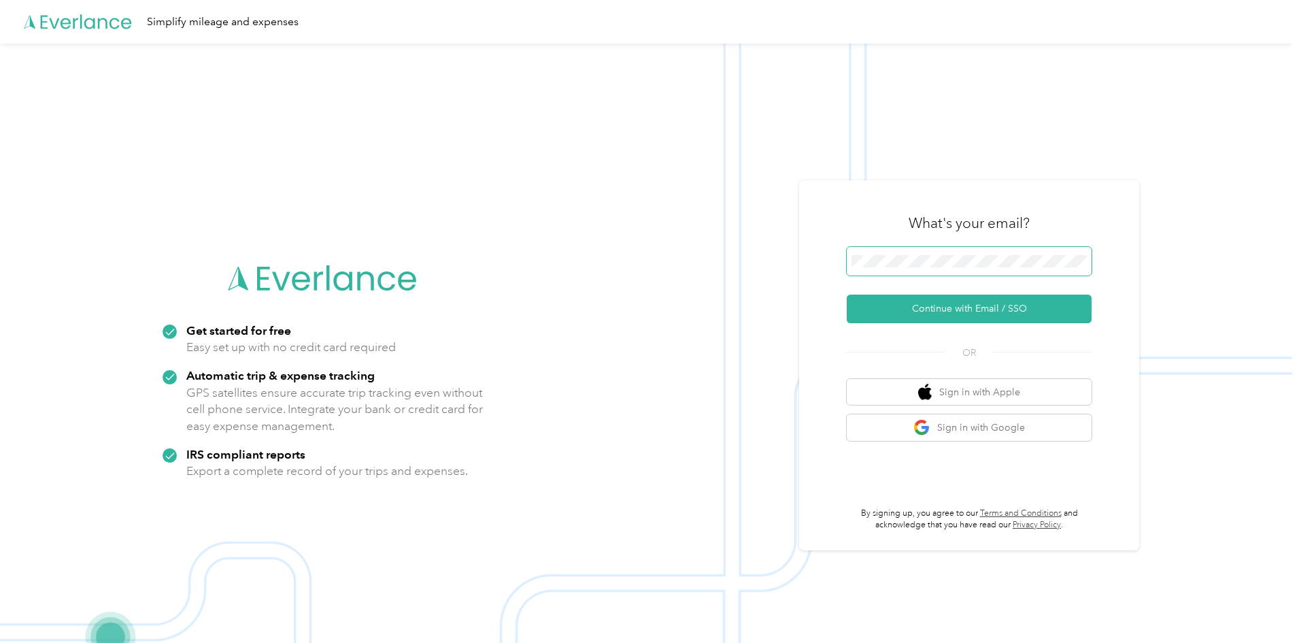 The image size is (1299, 643). I want to click on a: Terms and Conditions, so click(1021, 513).